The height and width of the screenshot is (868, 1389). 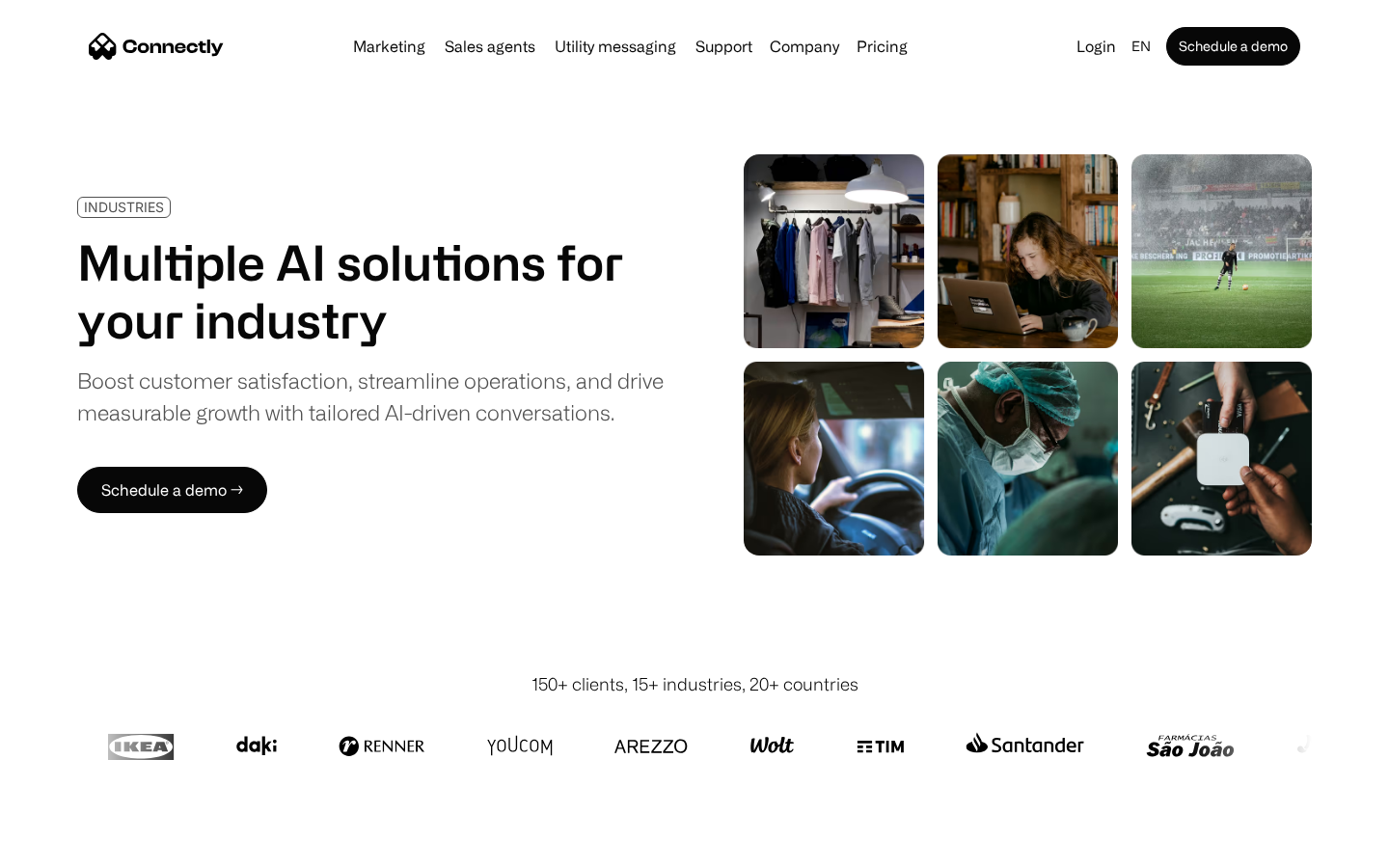 I want to click on ul: Language list, so click(x=77, y=848).